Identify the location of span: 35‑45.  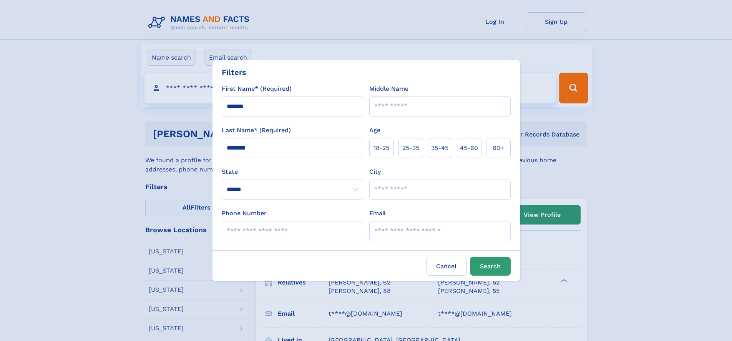
(440, 148).